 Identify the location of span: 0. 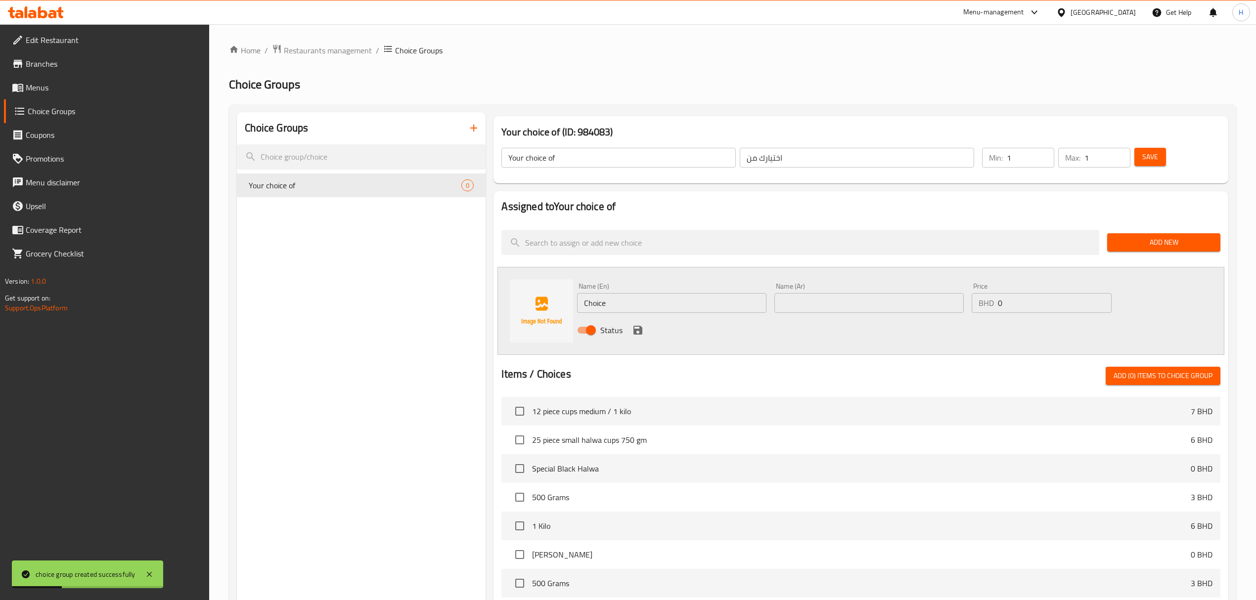
(467, 185).